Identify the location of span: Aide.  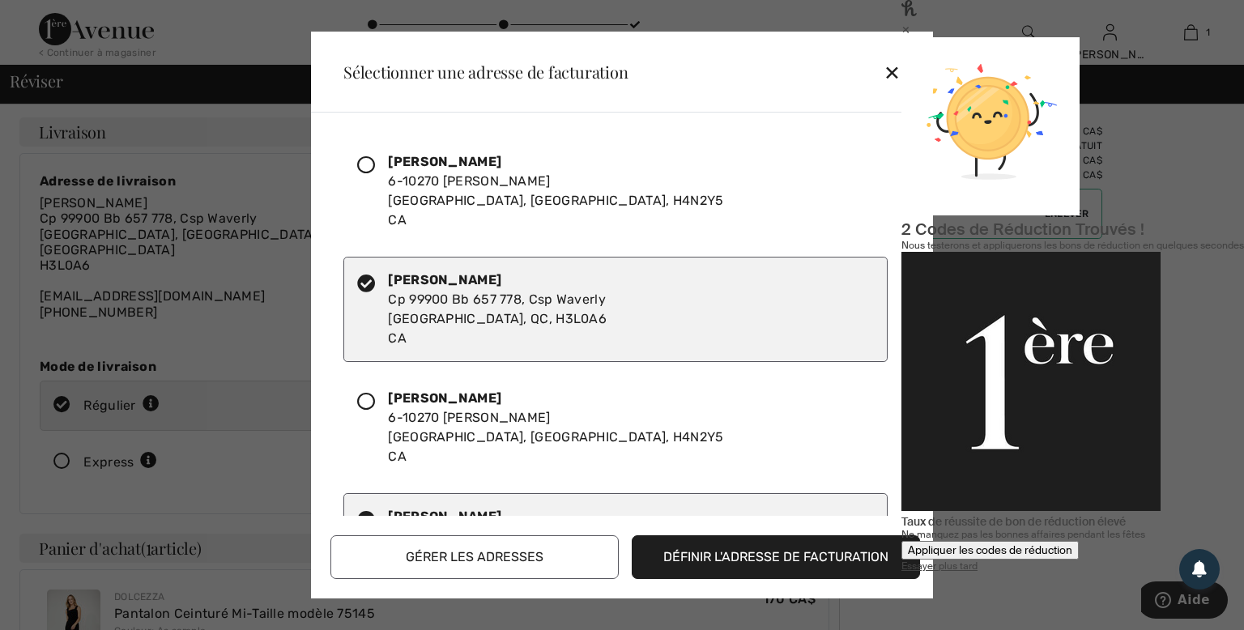
(53, 19).